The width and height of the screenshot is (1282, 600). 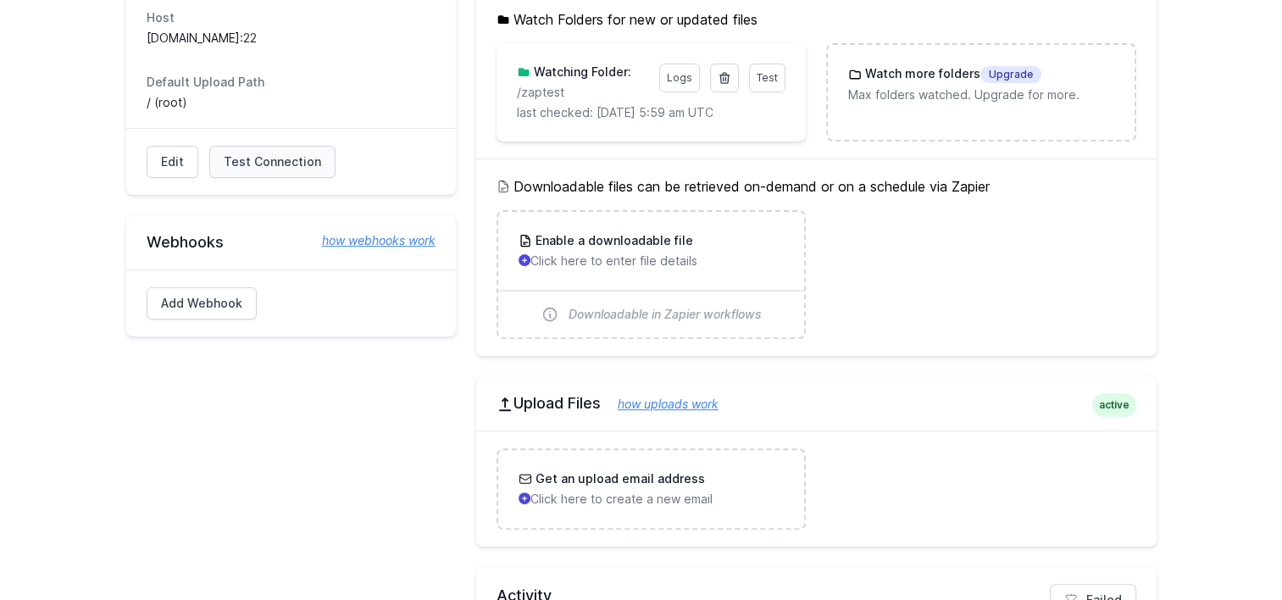 I want to click on dt: Default Upload Path, so click(x=291, y=82).